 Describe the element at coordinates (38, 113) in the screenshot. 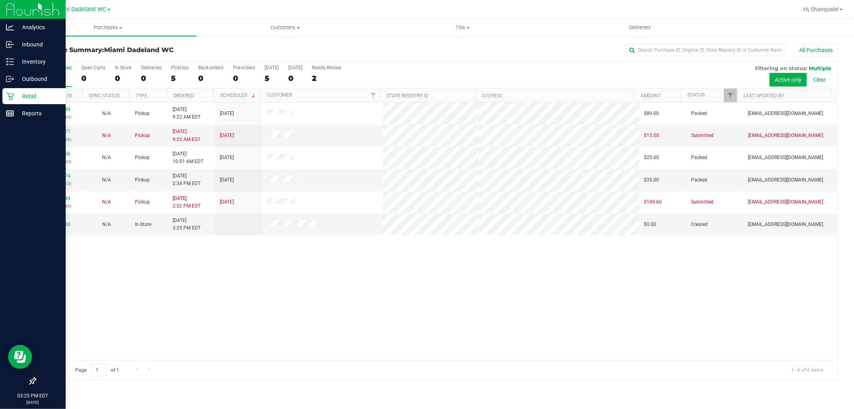

I see `p: Reports` at that location.